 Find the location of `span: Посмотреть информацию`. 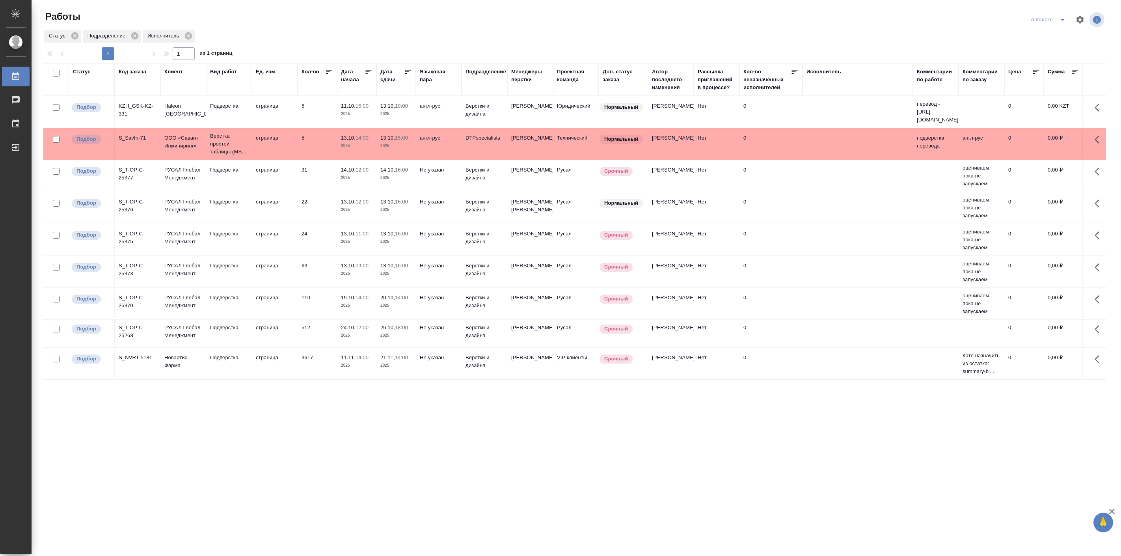

span: Посмотреть информацию is located at coordinates (1098, 20).